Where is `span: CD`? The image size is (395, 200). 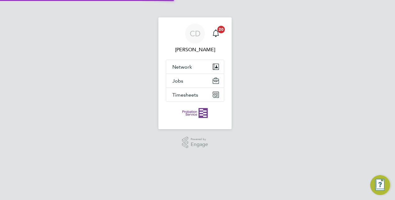
span: CD is located at coordinates (195, 34).